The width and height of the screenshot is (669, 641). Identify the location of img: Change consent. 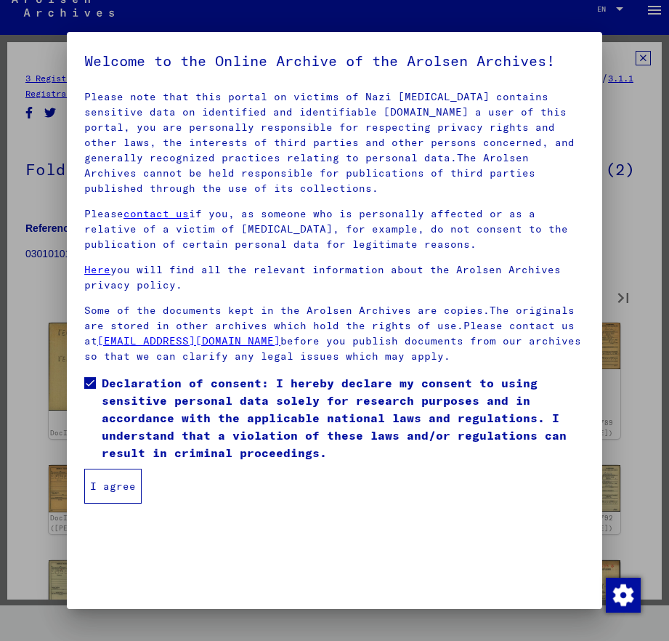
(624, 595).